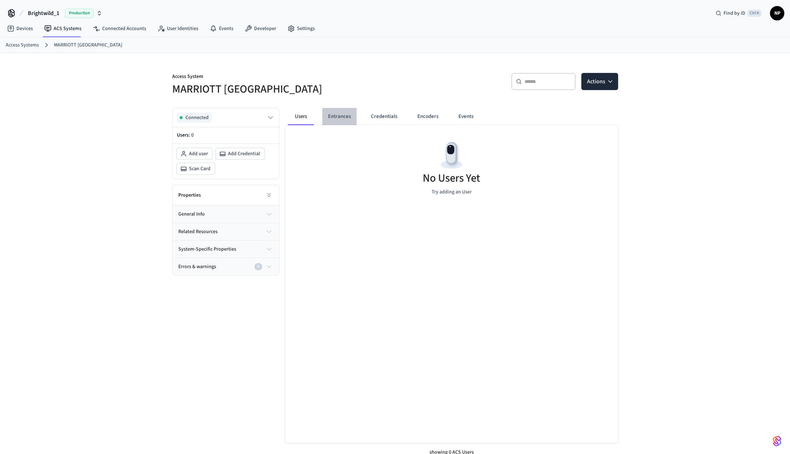 The image size is (790, 454). I want to click on span: Scan Card, so click(200, 169).